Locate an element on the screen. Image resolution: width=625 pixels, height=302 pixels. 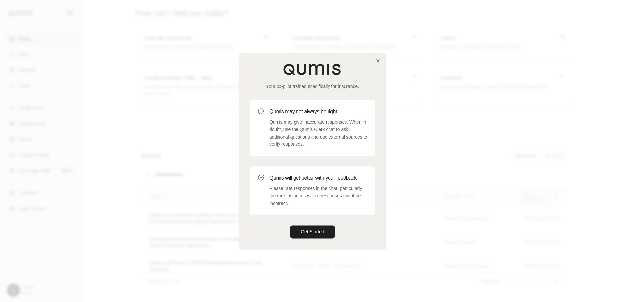
button: Get Started is located at coordinates (313, 232).